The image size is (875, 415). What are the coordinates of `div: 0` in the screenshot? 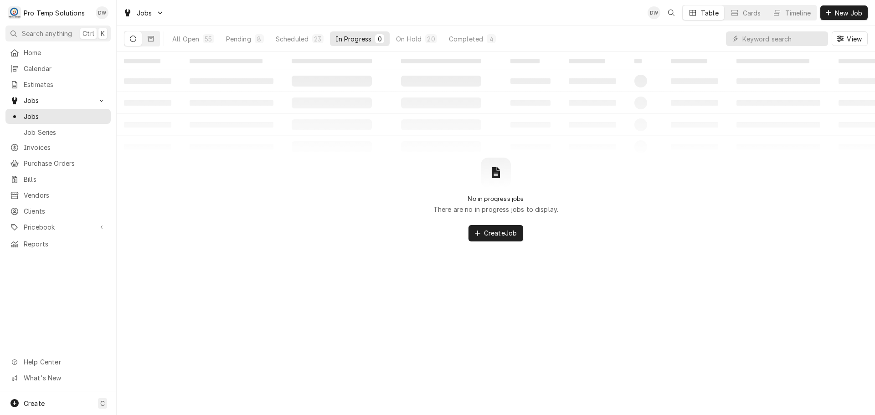 It's located at (380, 39).